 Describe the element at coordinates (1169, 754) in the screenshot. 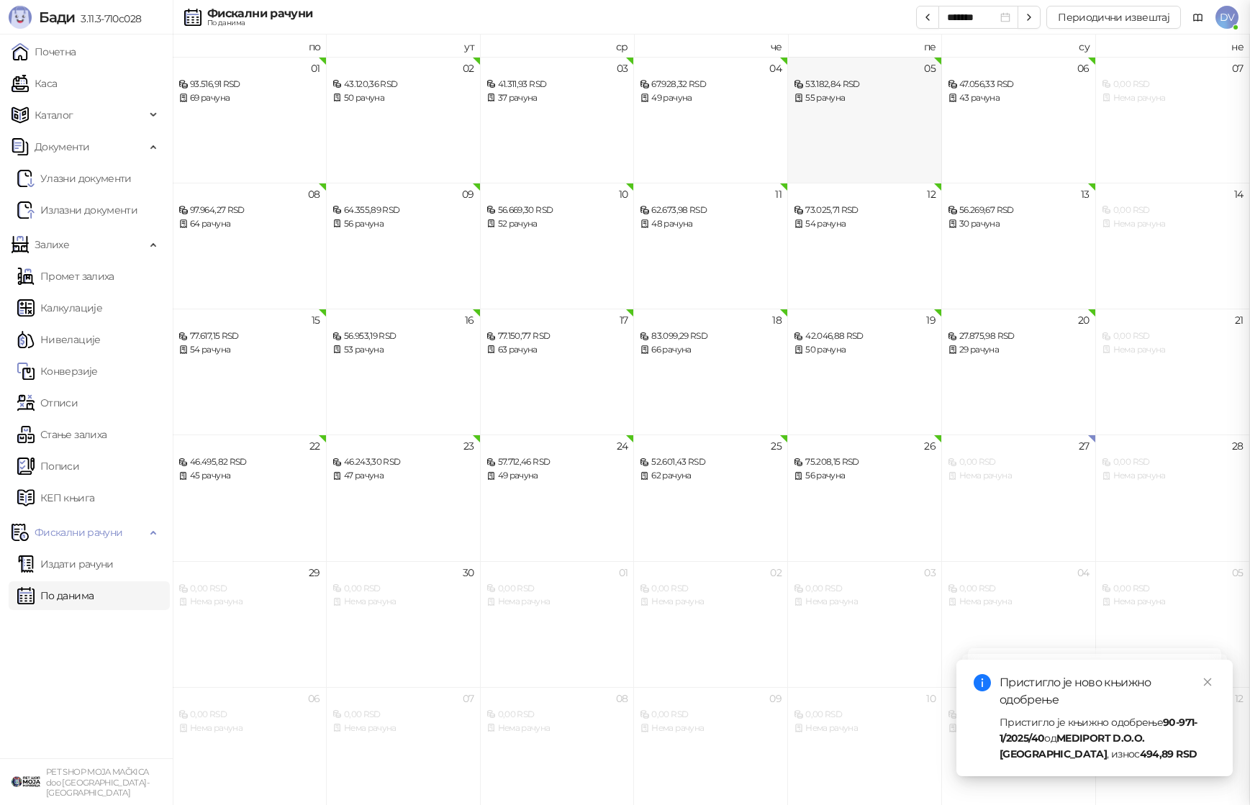

I see `strong: 494,89 RSD` at that location.